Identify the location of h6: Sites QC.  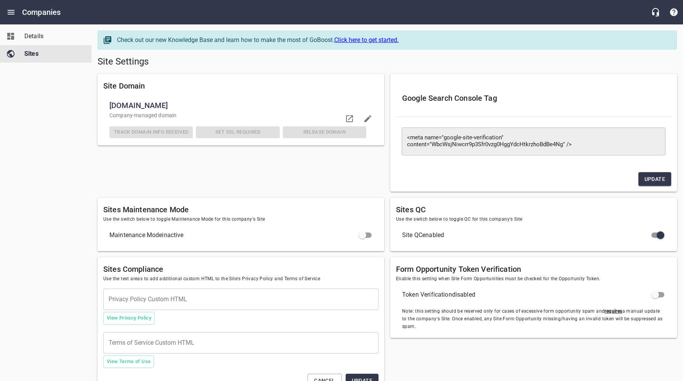
(534, 209).